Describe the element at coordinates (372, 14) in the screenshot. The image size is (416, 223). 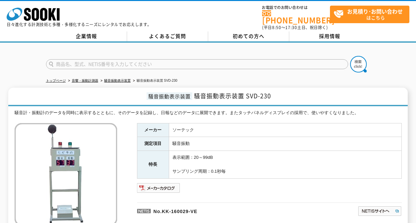
I see `span: はこちら` at that location.